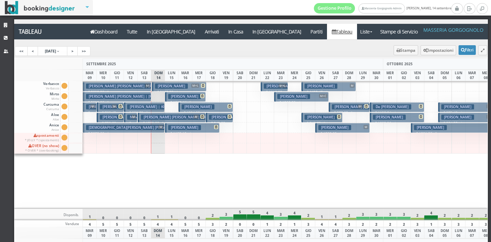 Image resolution: width=491 pixels, height=242 pixels. I want to click on span: OVER (no show), so click(42, 148).